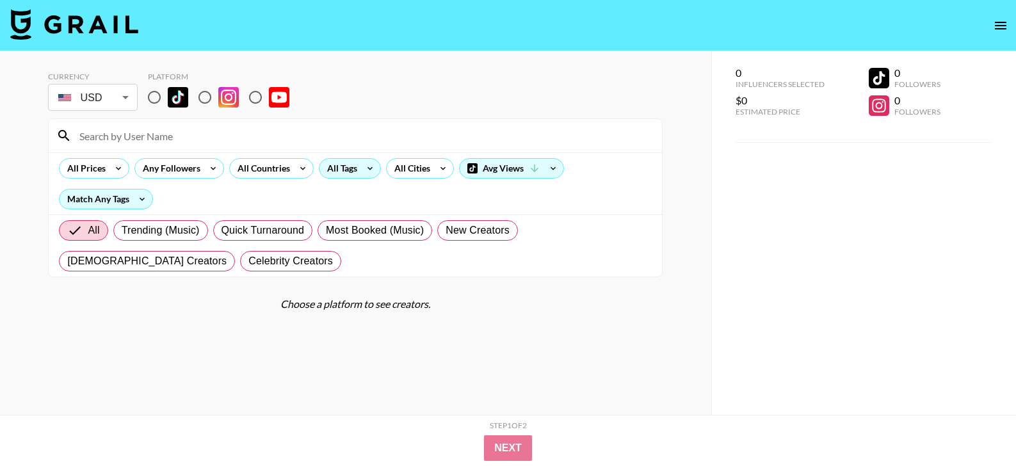 This screenshot has height=466, width=1016. I want to click on div: USD, so click(93, 97).